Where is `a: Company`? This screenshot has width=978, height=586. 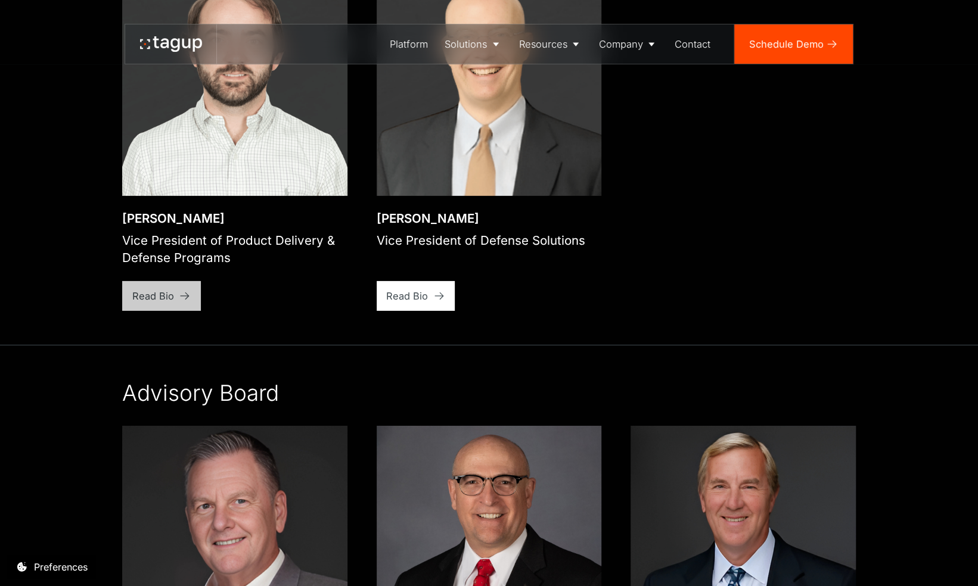
a: Company is located at coordinates (627, 44).